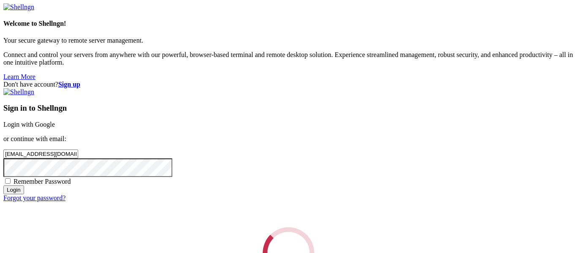  What do you see at coordinates (14, 190) in the screenshot?
I see `input: Login` at bounding box center [14, 190].